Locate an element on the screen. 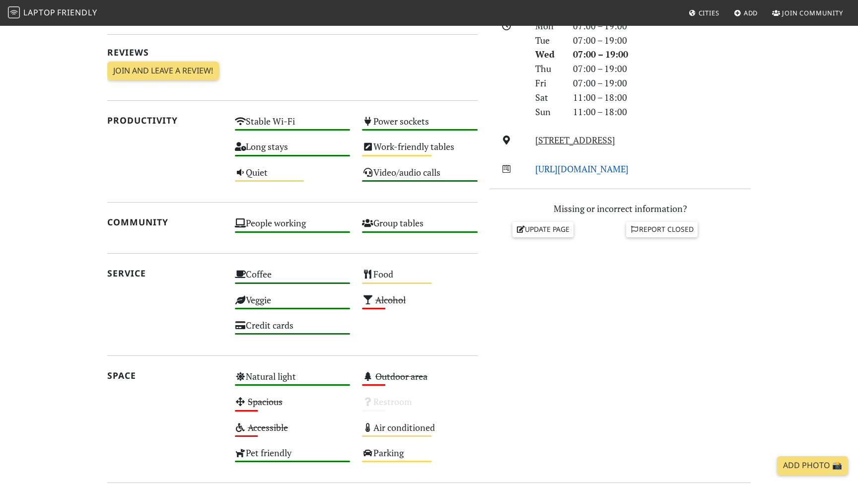  a: Cities is located at coordinates (704, 13).